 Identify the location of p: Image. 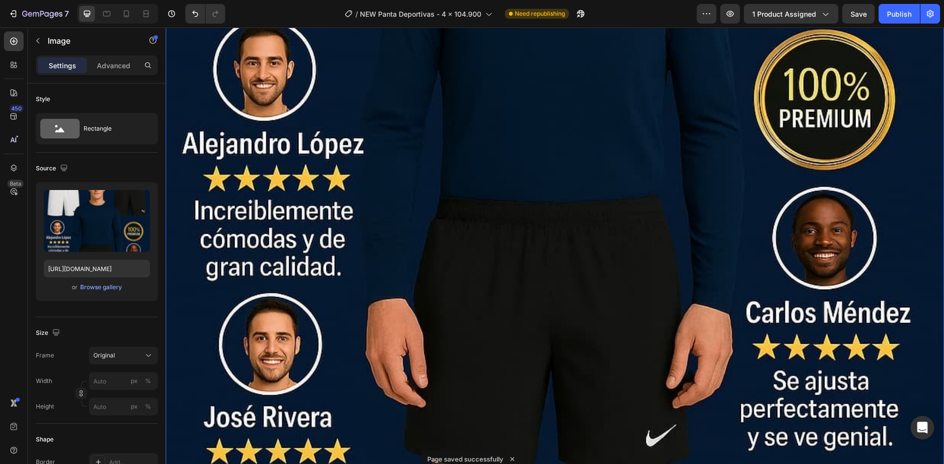
(89, 41).